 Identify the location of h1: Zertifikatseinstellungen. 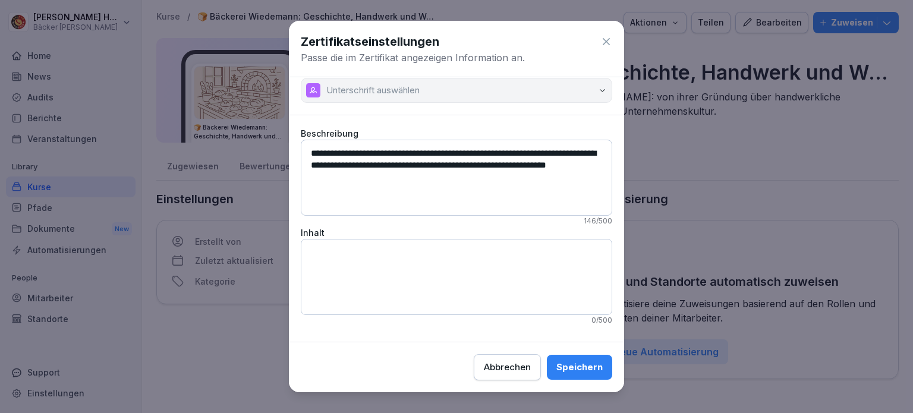
(370, 42).